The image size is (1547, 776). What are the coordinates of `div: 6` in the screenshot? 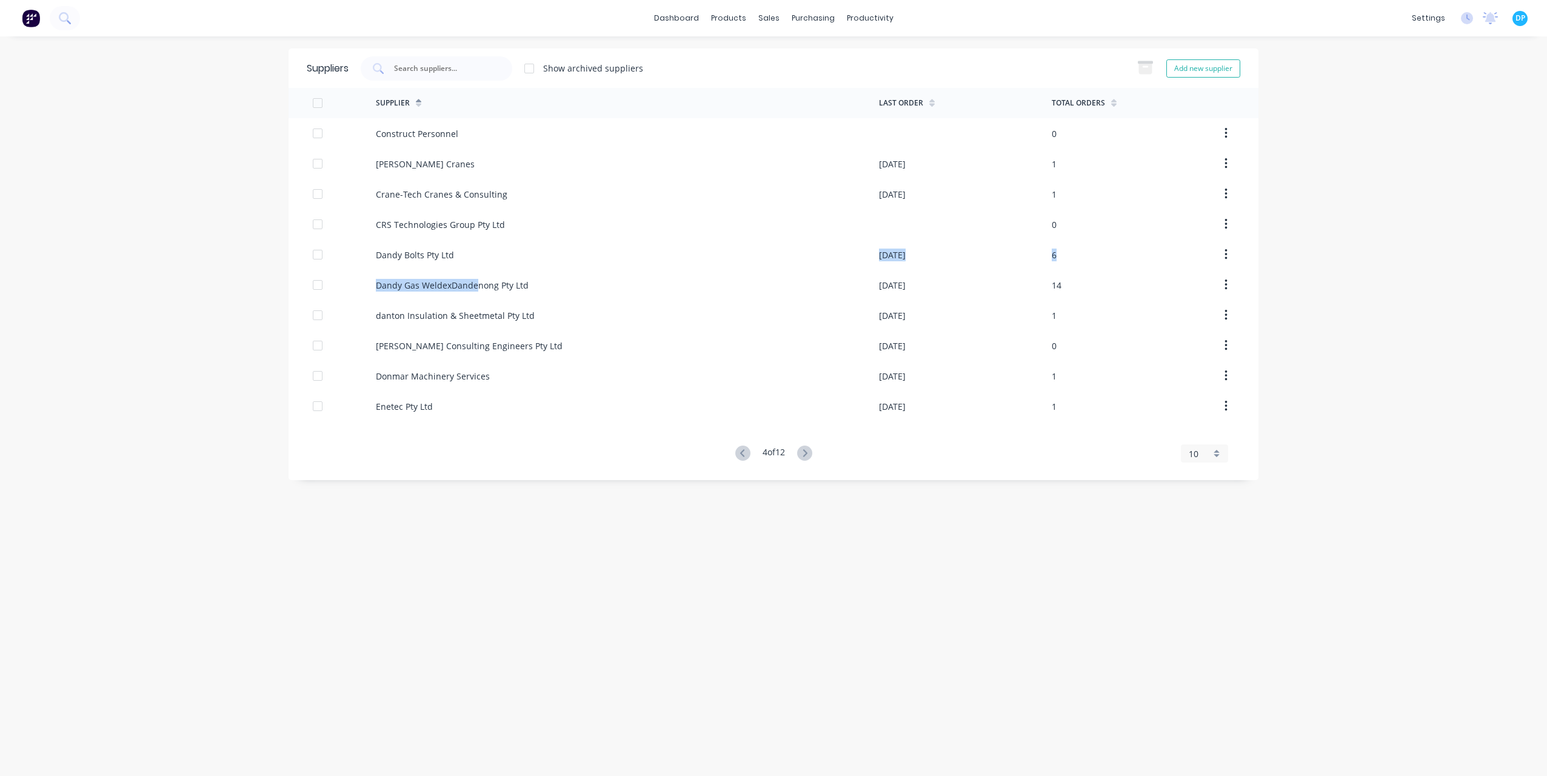 It's located at (1054, 255).